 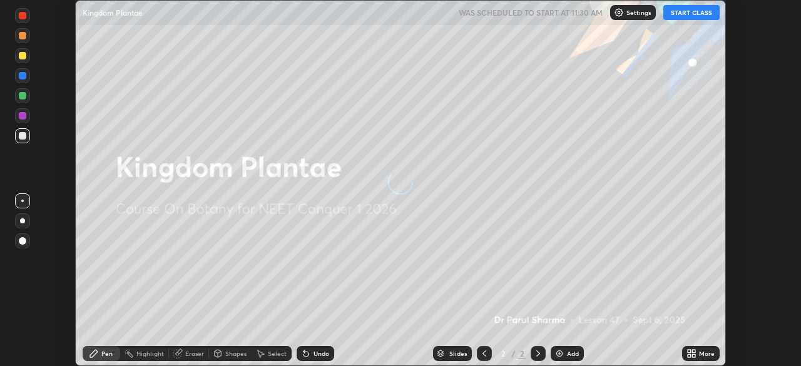 I want to click on button: START CLASS, so click(x=691, y=13).